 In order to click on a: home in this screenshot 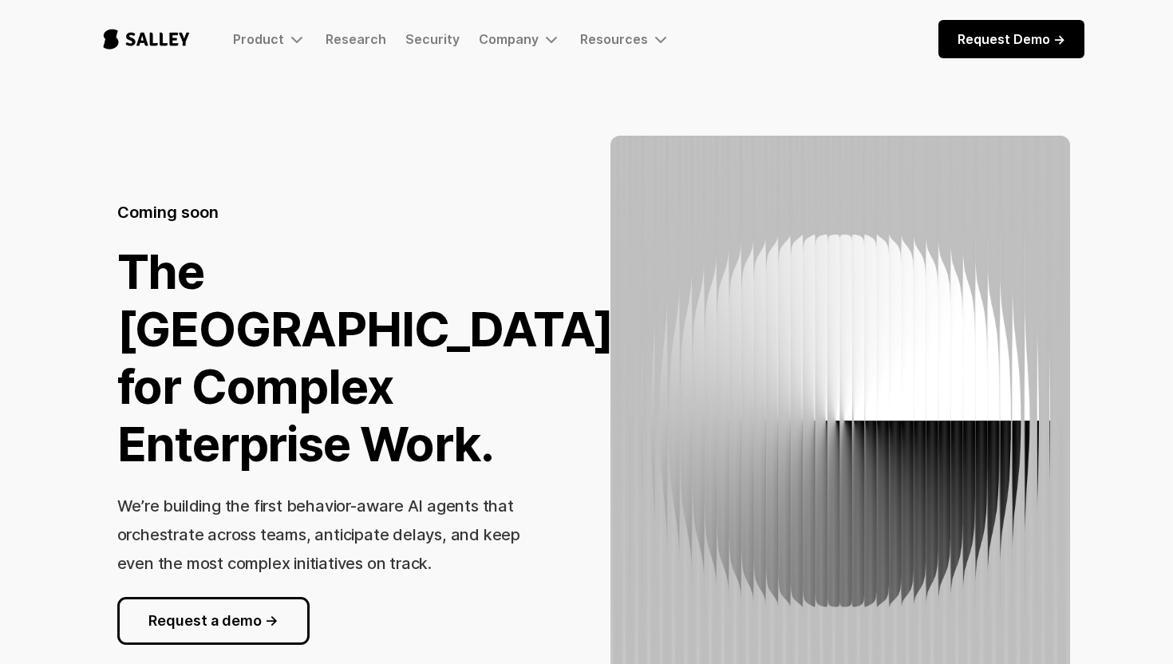, I will do `click(146, 39)`.